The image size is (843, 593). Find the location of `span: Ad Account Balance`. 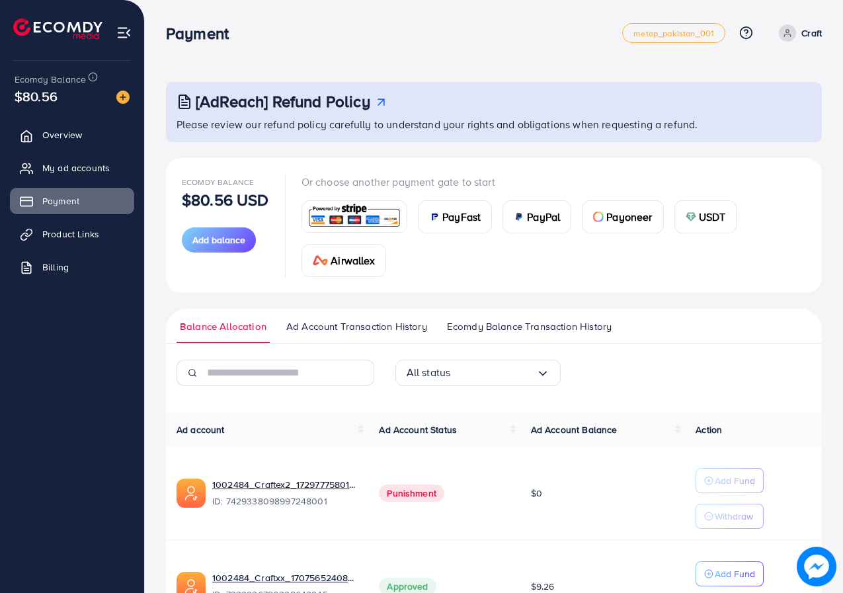

span: Ad Account Balance is located at coordinates (574, 430).